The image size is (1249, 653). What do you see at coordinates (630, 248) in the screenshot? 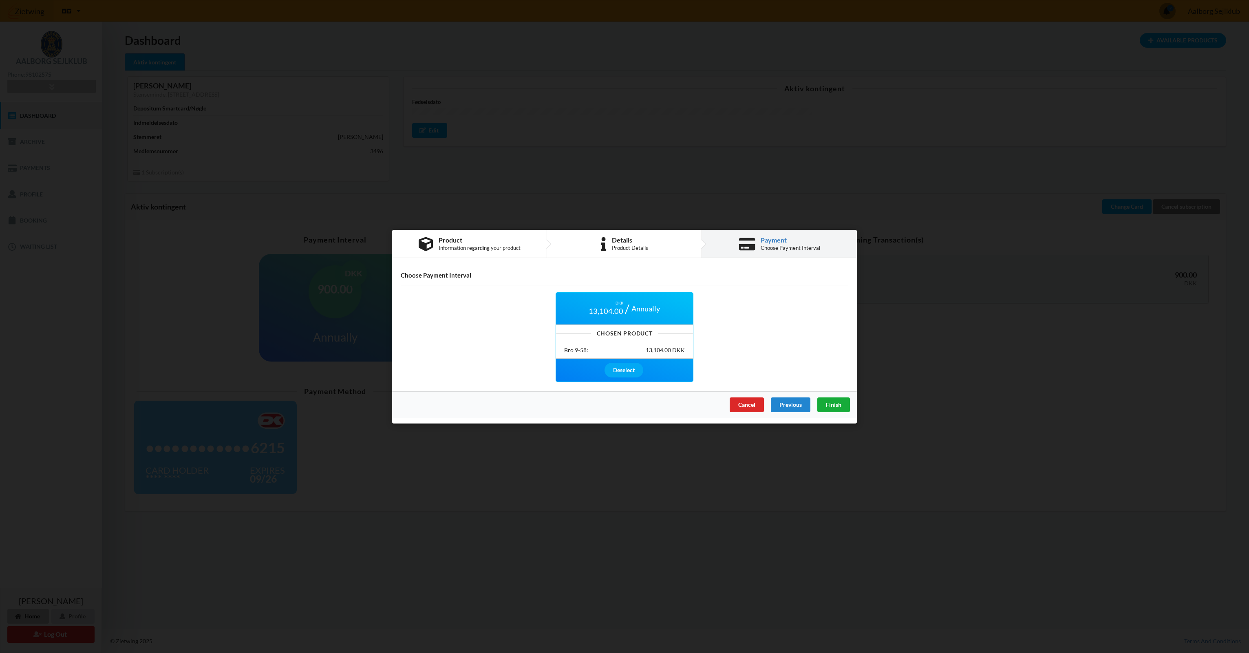
I see `div: Product Details` at bounding box center [630, 248].